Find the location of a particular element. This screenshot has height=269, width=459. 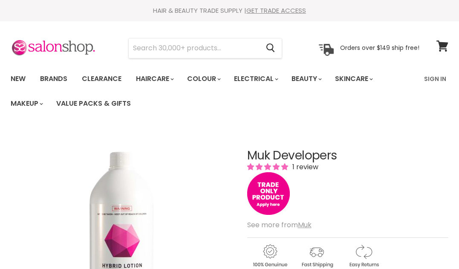

img: returns.gif is located at coordinates (364, 256).